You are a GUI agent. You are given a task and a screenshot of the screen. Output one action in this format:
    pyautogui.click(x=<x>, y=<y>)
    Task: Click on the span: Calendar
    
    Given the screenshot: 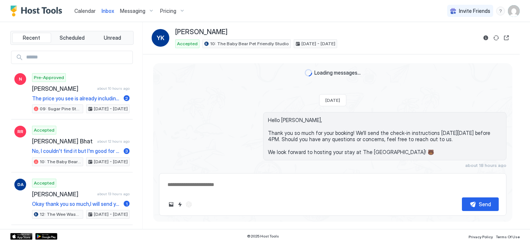 What is the action you would take?
    pyautogui.click(x=85, y=11)
    